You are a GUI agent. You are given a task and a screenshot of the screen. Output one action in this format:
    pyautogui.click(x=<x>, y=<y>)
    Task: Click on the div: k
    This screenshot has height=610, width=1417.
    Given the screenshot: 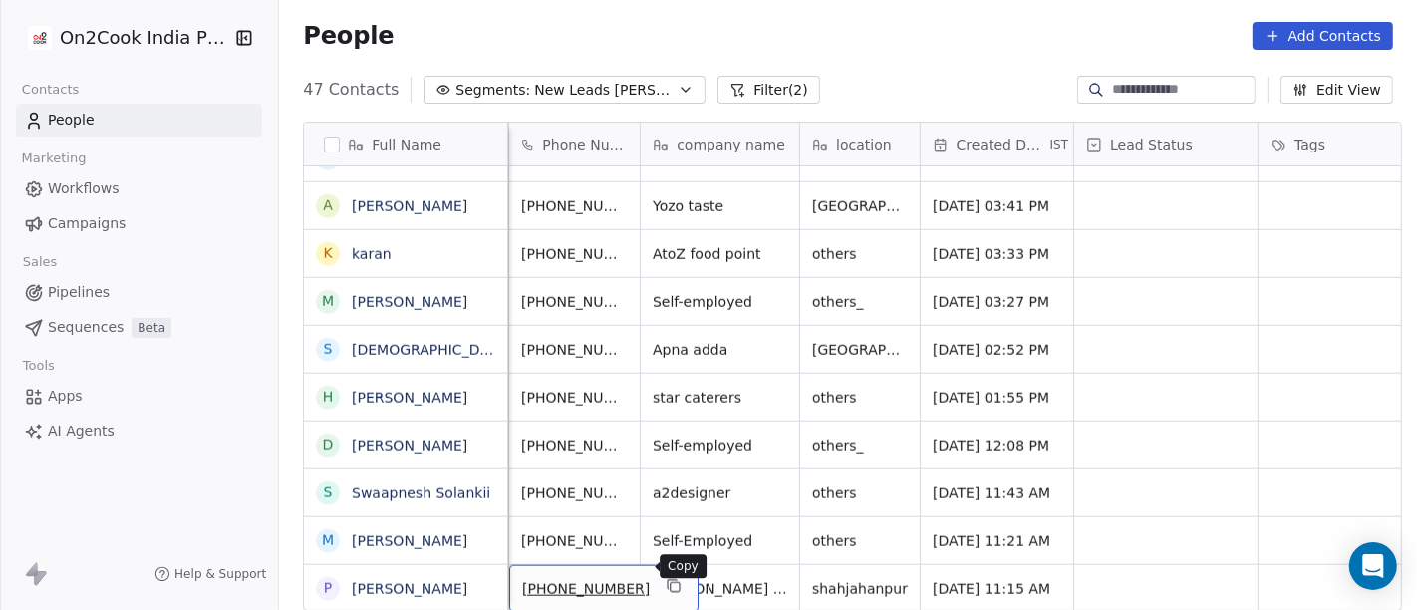 What is the action you would take?
    pyautogui.click(x=328, y=253)
    